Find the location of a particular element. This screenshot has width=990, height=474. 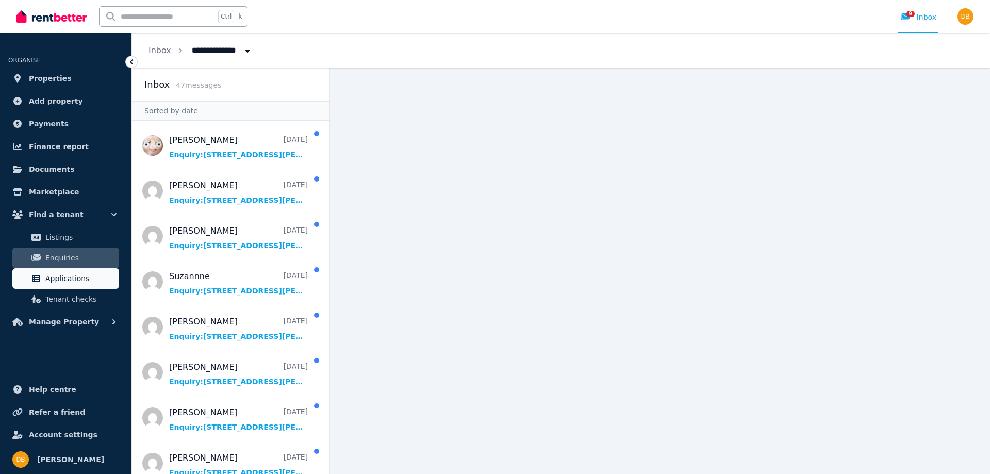

a: Help centre is located at coordinates (66, 389).